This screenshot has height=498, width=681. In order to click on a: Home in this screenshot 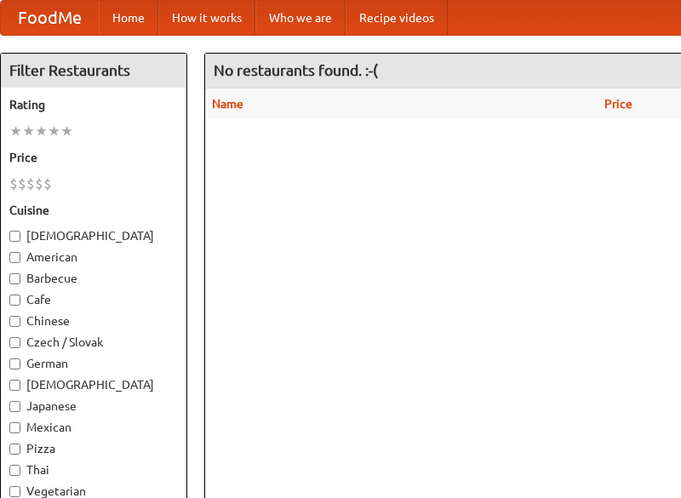, I will do `click(129, 18)`.